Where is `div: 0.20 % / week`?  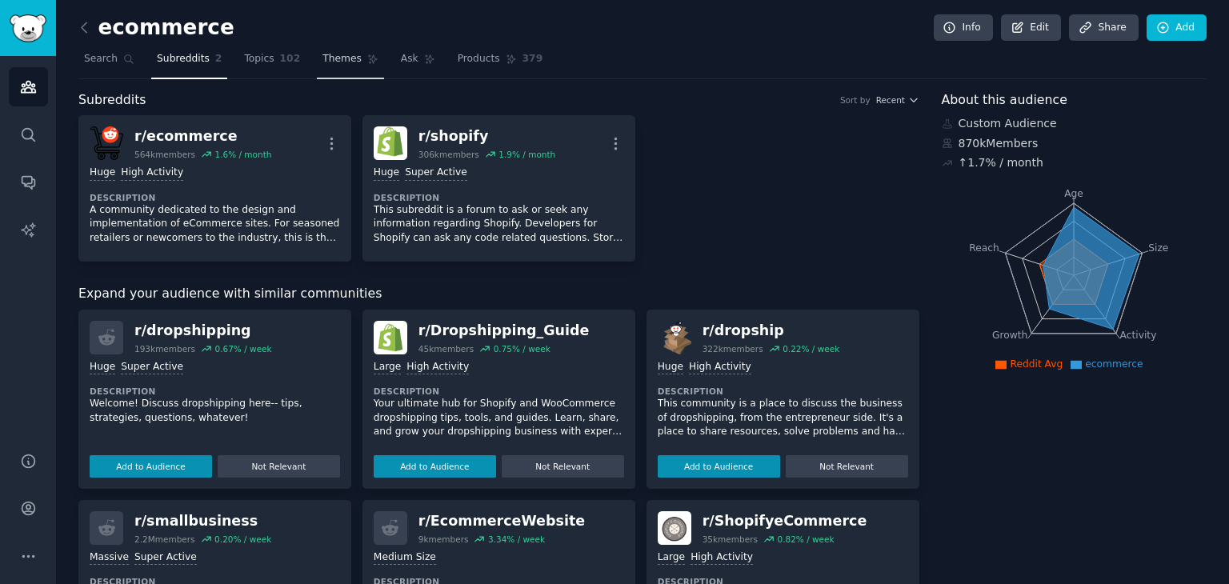 div: 0.20 % / week is located at coordinates (242, 539).